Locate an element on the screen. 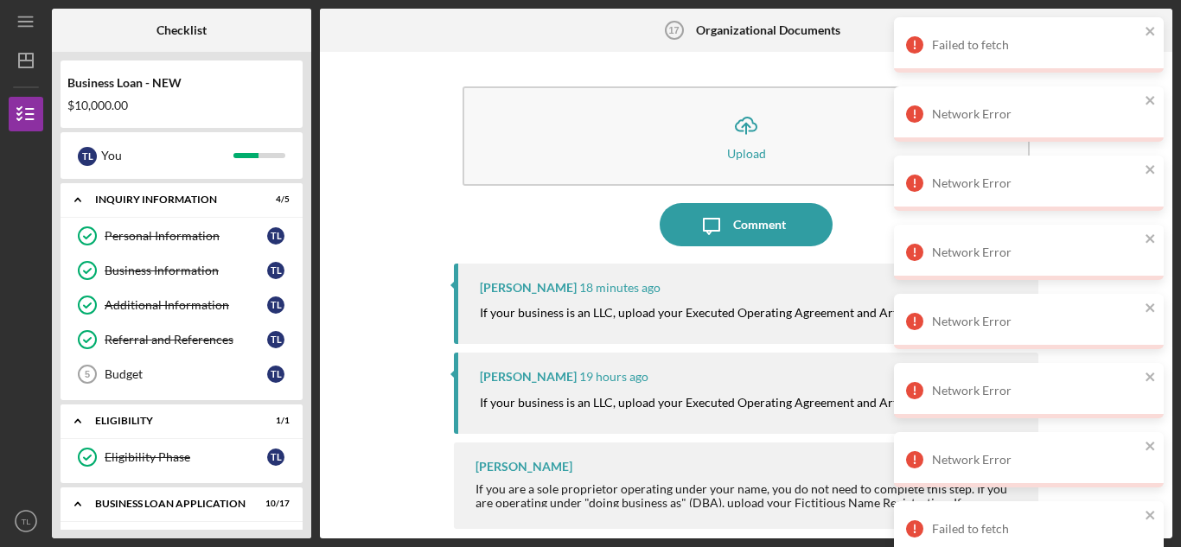  div: $10,000.00 is located at coordinates (182, 105).